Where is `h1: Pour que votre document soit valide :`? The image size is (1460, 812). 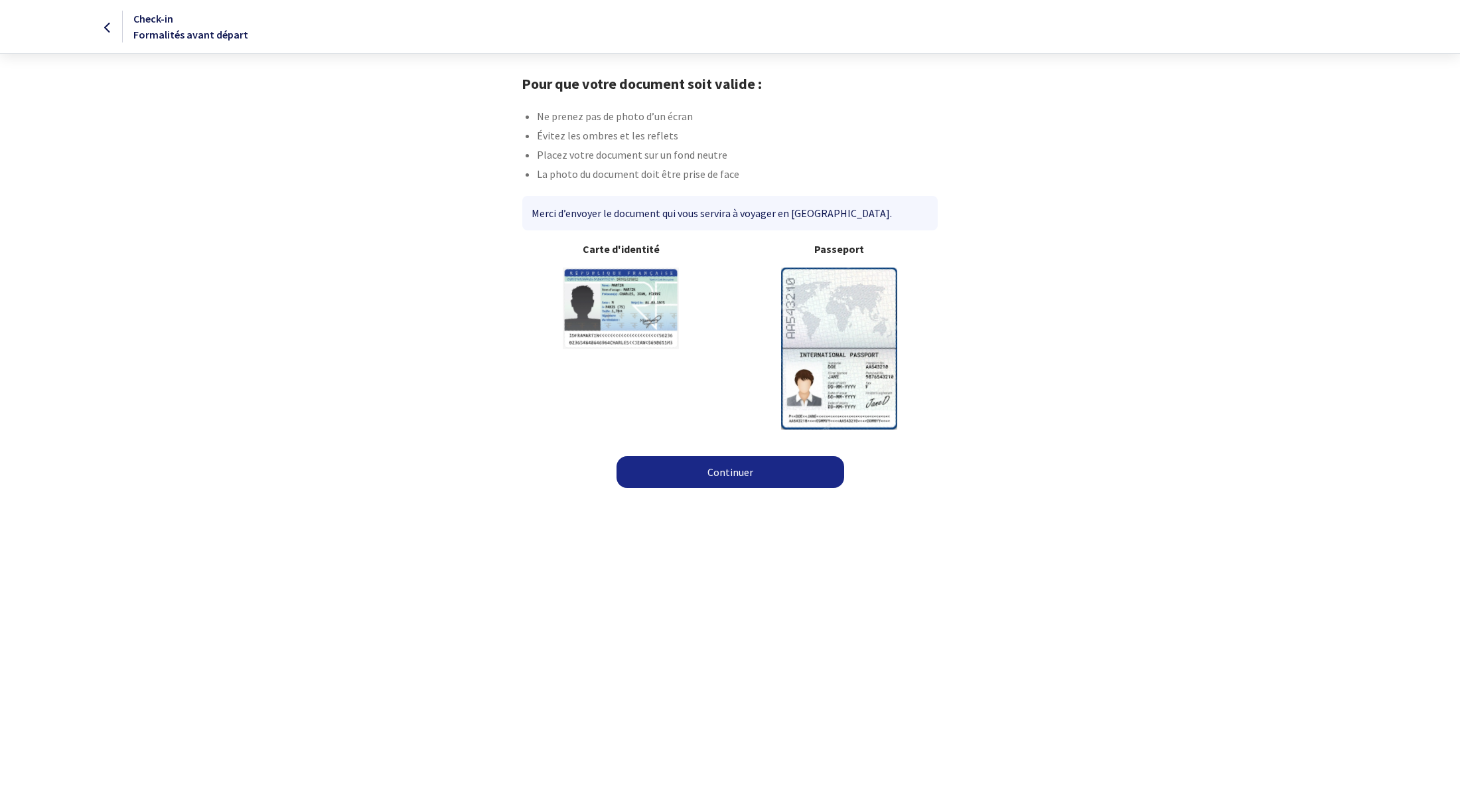
h1: Pour que votre document soit valide : is located at coordinates (729, 84).